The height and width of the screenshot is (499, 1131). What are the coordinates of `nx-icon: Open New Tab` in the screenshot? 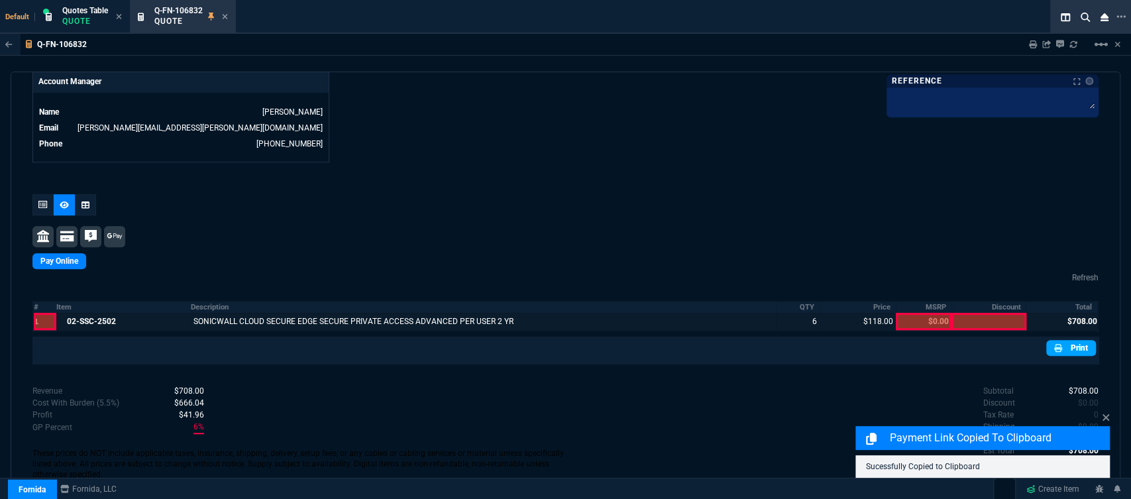 It's located at (1121, 17).